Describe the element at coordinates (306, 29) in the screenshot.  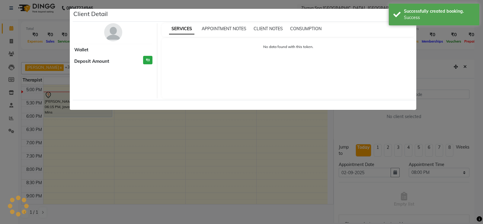
I see `span: CONSUMPTION` at that location.